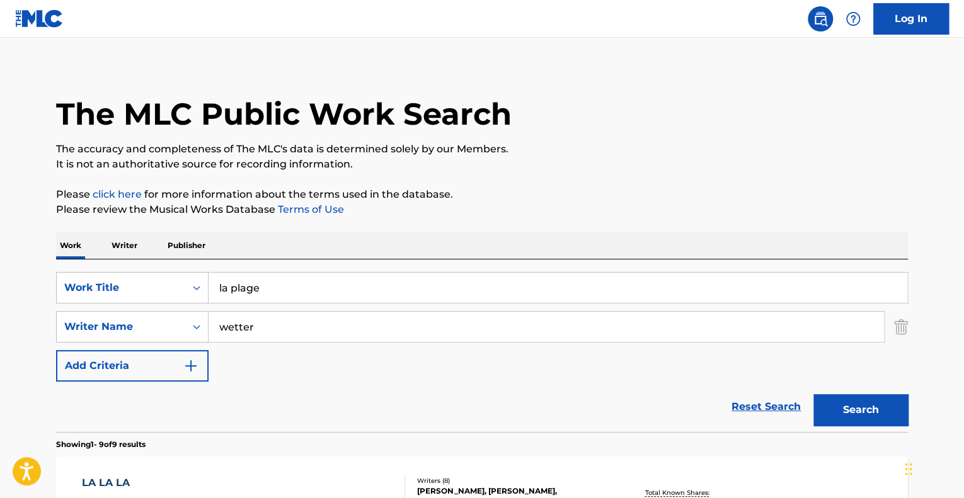 Image resolution: width=964 pixels, height=498 pixels. What do you see at coordinates (853, 19) in the screenshot?
I see `img: help` at bounding box center [853, 19].